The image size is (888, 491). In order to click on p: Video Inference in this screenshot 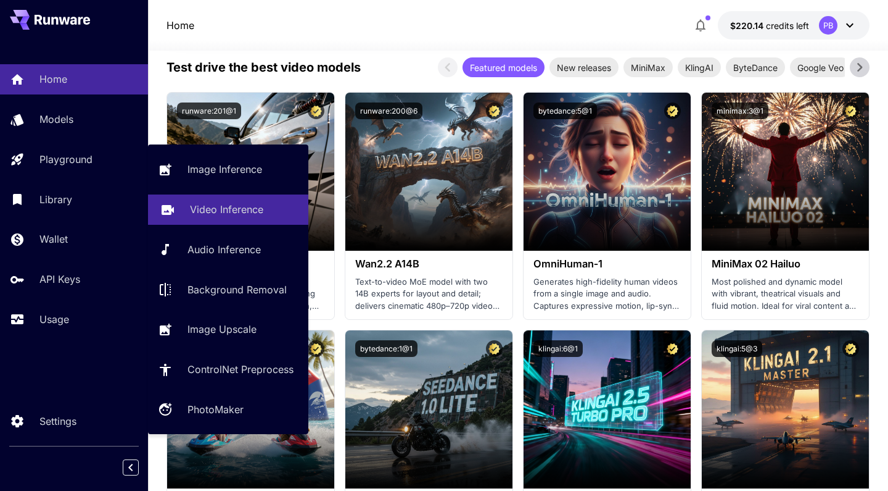, I will do `click(226, 209)`.